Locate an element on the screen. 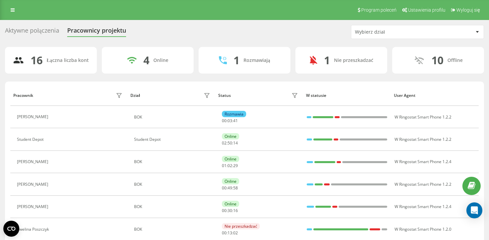 This screenshot has height=240, width=489. span: Program poleceń is located at coordinates (379, 10).